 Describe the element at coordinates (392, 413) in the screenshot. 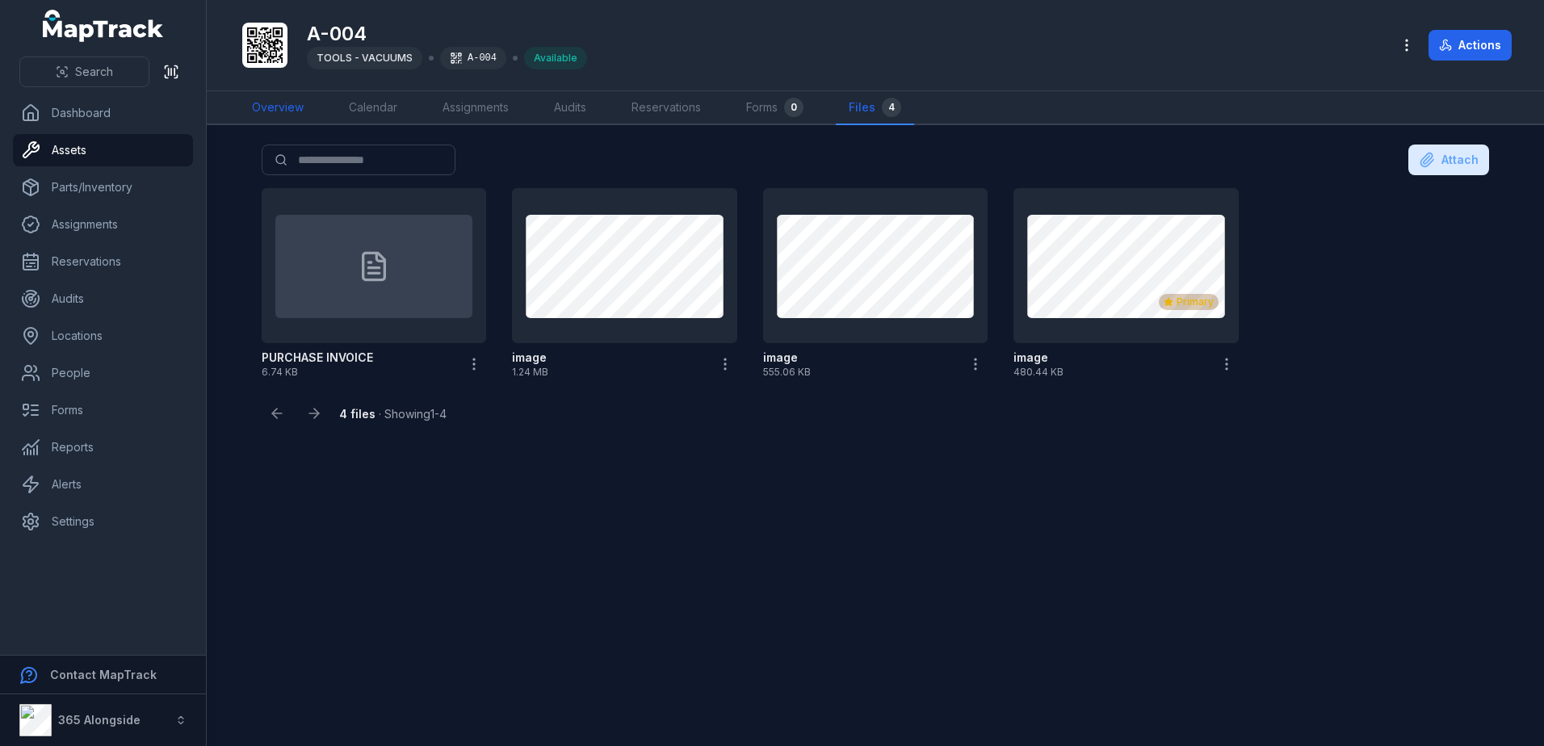

I see `span: · Showing 1 - 4` at that location.